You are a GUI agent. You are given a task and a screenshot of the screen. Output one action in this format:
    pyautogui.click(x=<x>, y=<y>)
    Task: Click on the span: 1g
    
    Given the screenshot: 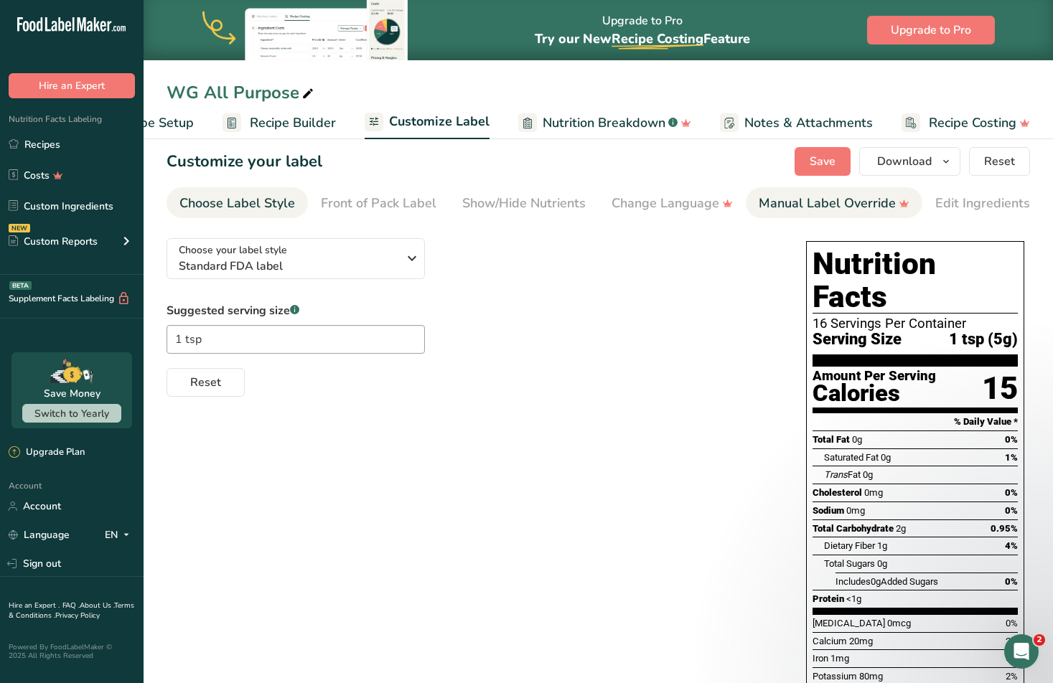 What is the action you would take?
    pyautogui.click(x=882, y=545)
    